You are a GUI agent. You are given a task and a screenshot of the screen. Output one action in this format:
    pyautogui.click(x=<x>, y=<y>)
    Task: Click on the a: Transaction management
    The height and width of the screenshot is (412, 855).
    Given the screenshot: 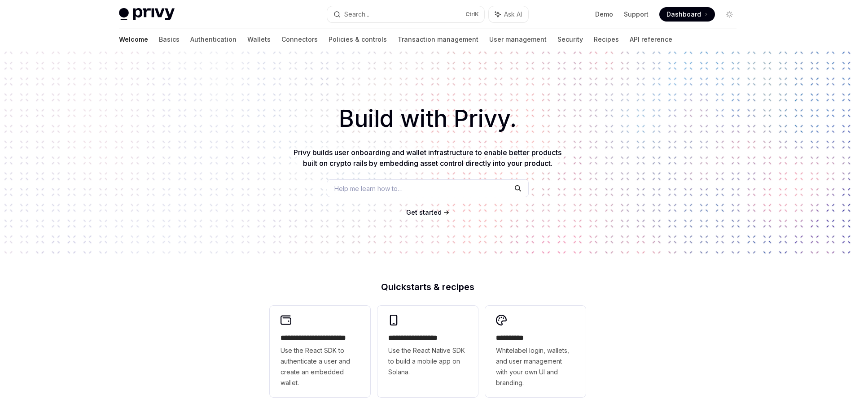 What is the action you would take?
    pyautogui.click(x=438, y=39)
    